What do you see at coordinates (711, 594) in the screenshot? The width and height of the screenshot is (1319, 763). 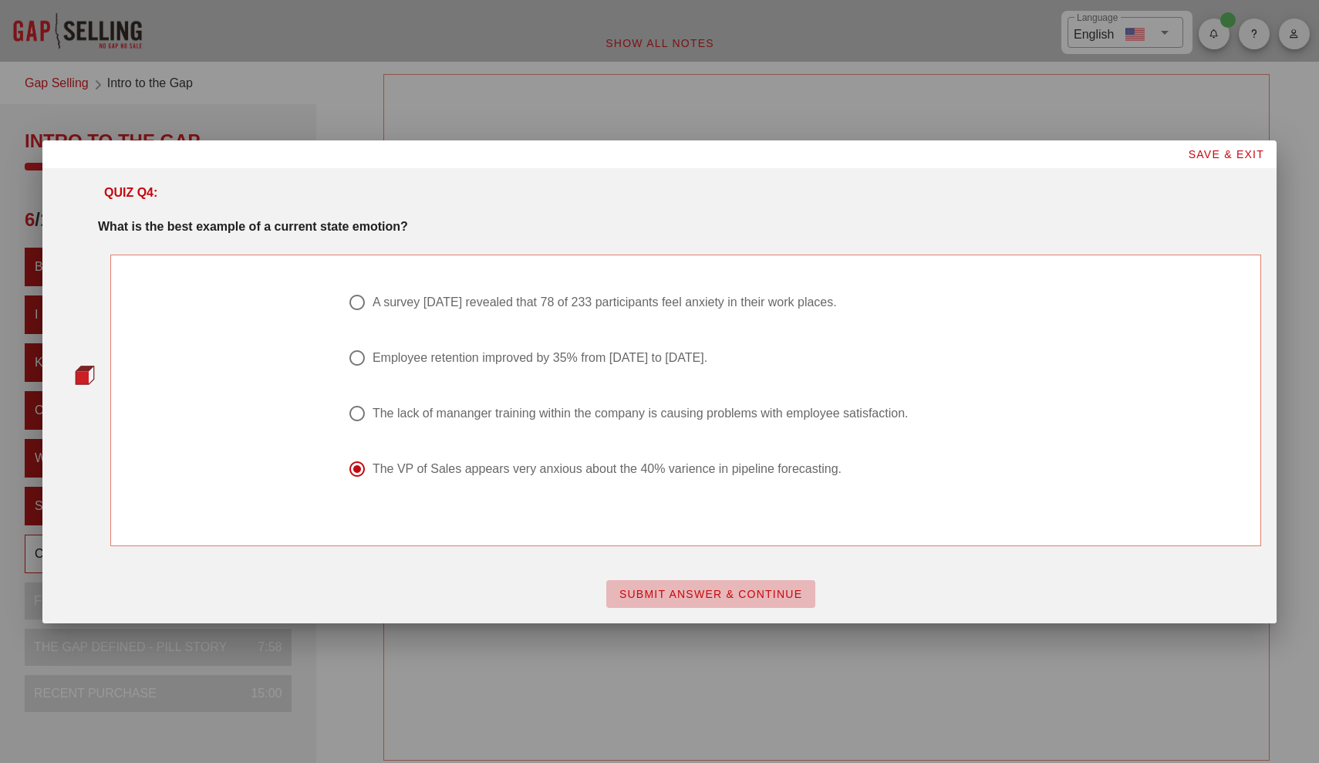 I see `span: SUBMIT ANSWER & CONTINUE` at bounding box center [711, 594].